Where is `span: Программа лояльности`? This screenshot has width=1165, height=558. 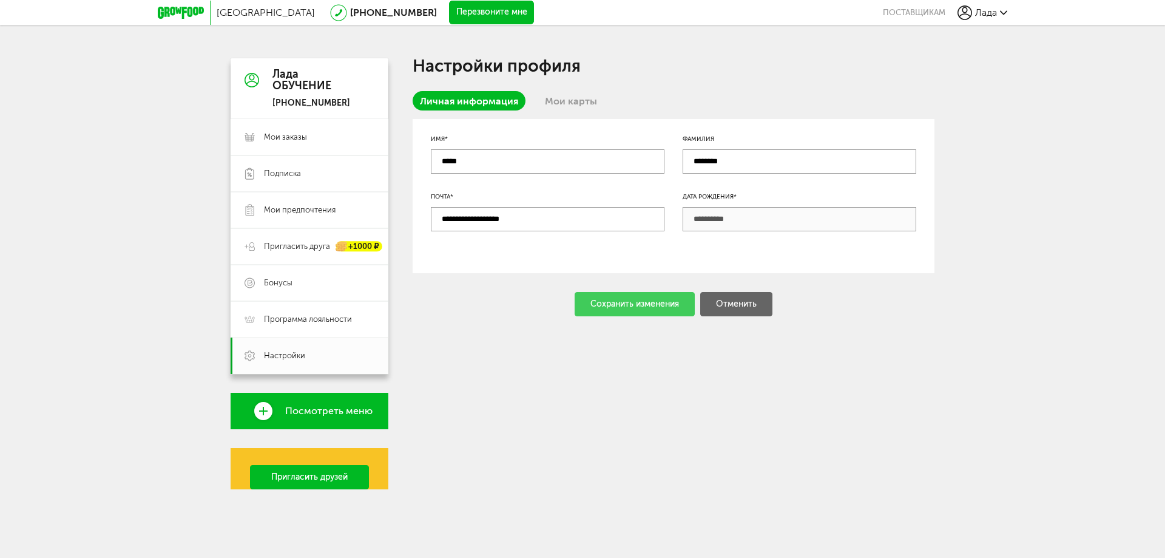 span: Программа лояльности is located at coordinates (308, 319).